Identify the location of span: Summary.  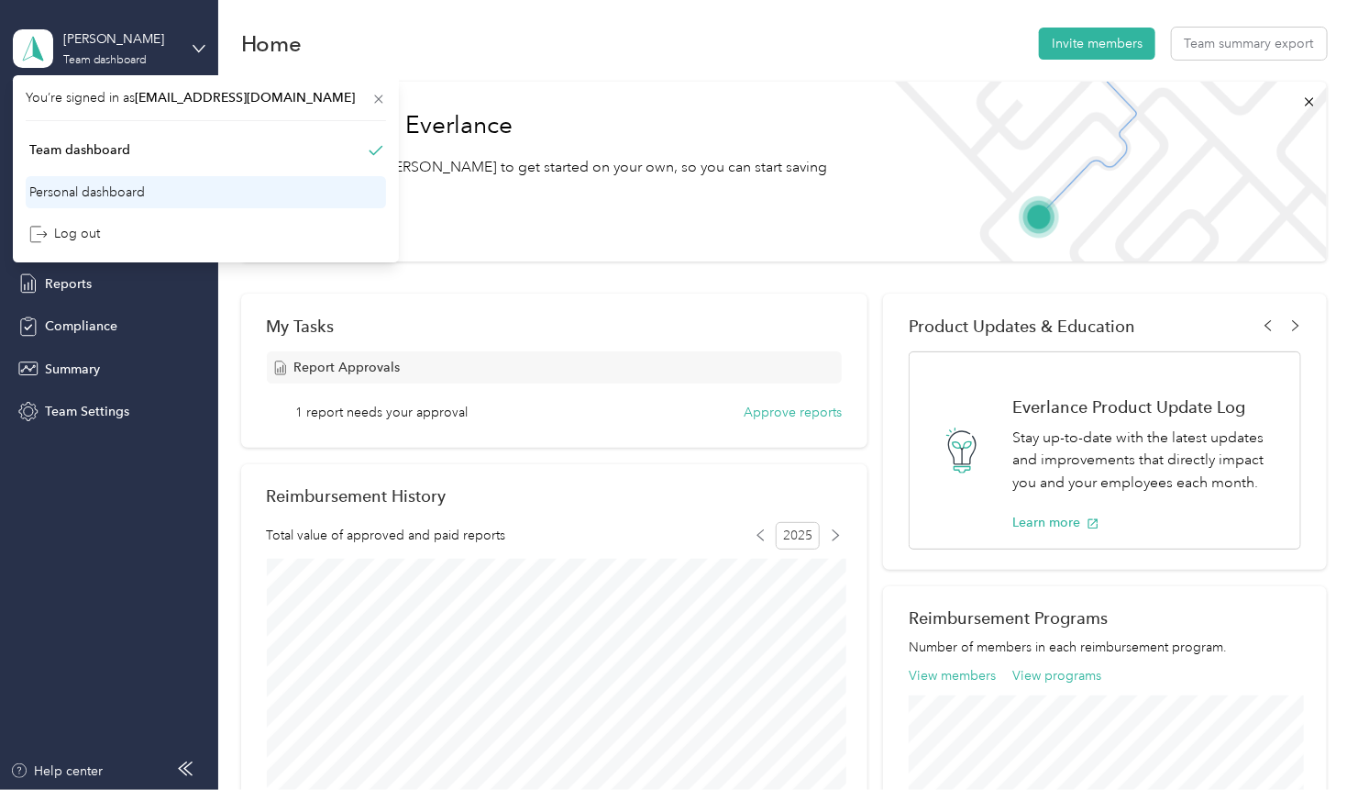
(72, 369).